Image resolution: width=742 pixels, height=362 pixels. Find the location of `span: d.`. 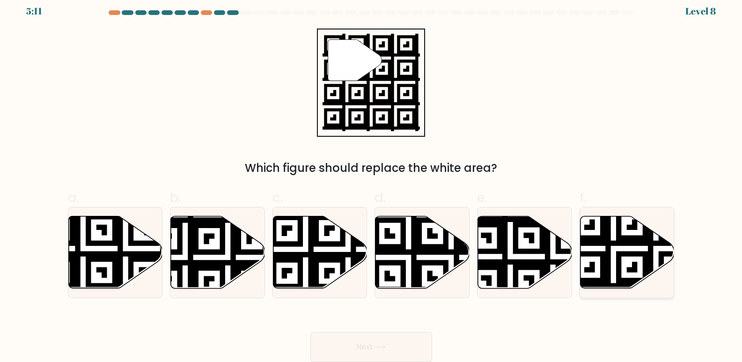

span: d. is located at coordinates (380, 197).